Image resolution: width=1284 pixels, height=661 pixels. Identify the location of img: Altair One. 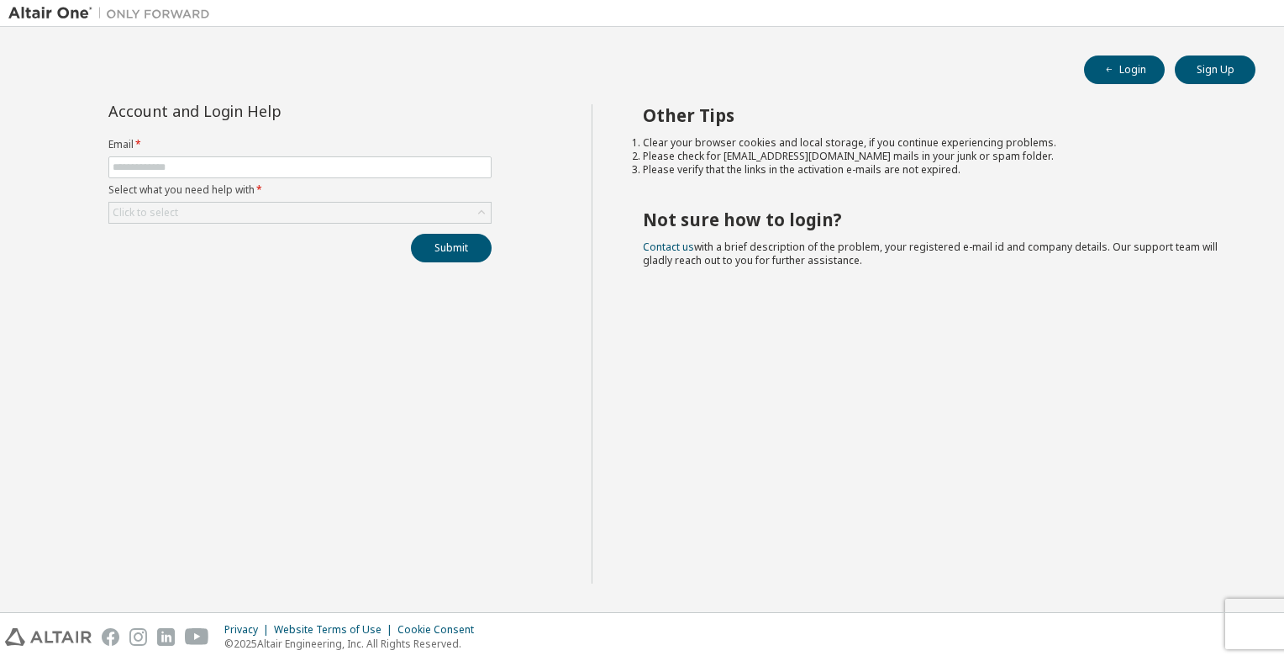
(113, 13).